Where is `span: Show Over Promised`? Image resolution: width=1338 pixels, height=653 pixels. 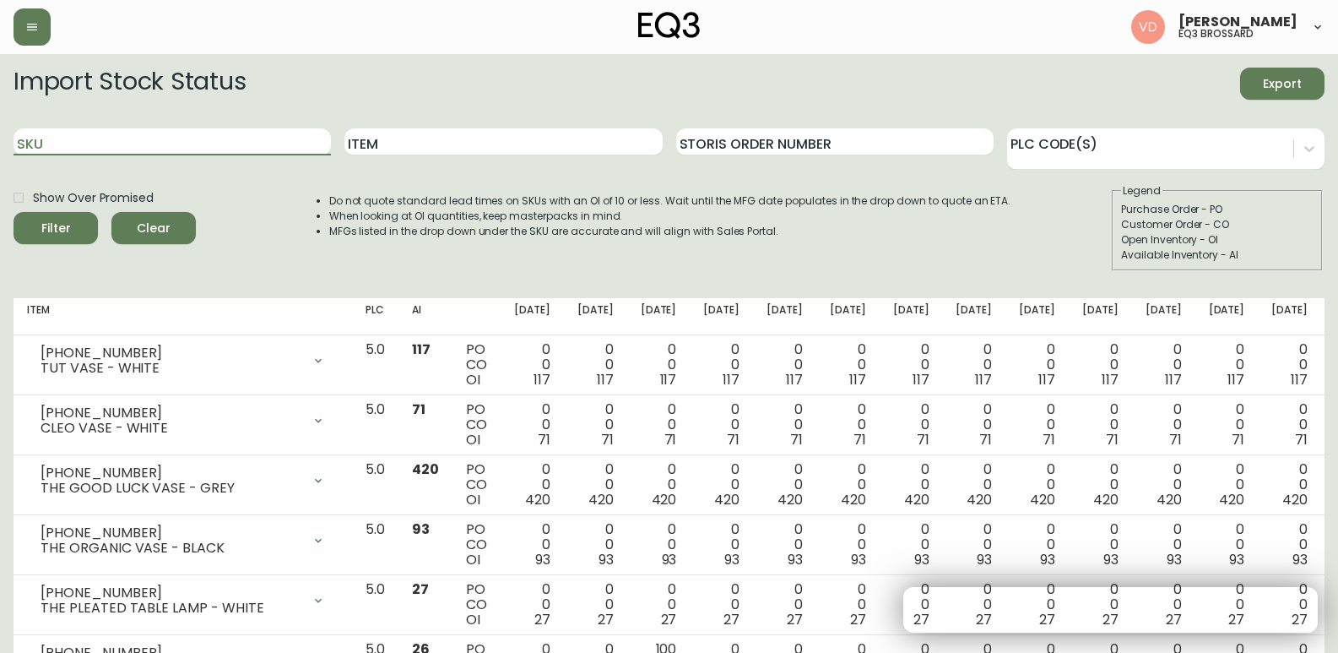 span: Show Over Promised is located at coordinates (93, 198).